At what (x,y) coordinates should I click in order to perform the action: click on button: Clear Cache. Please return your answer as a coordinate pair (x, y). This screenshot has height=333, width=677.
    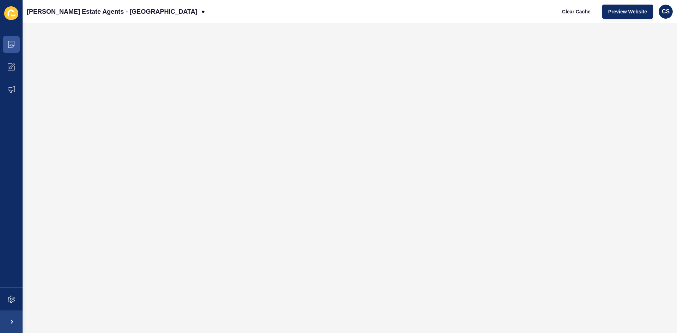
    Looking at the image, I should click on (576, 12).